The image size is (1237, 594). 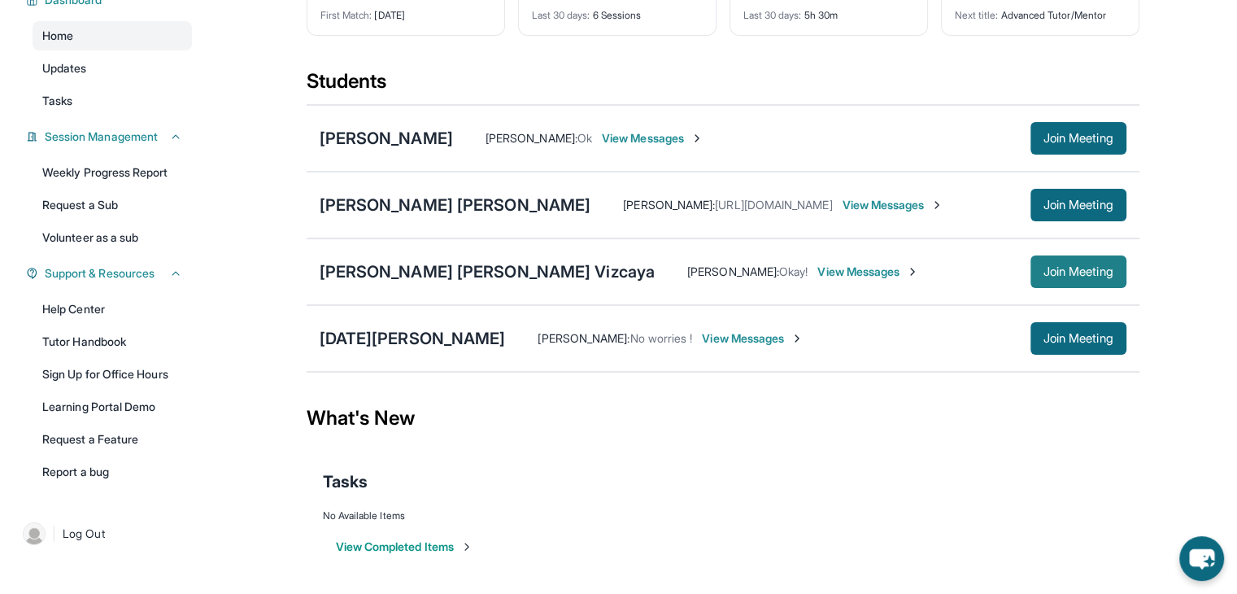 I want to click on a: Weekly Progress Report, so click(x=112, y=172).